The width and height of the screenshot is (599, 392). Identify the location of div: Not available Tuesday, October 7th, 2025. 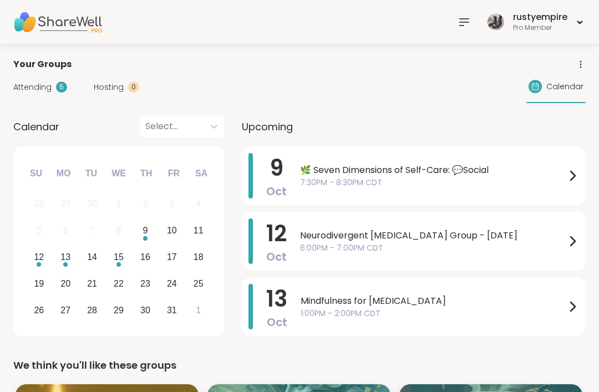
(92, 231).